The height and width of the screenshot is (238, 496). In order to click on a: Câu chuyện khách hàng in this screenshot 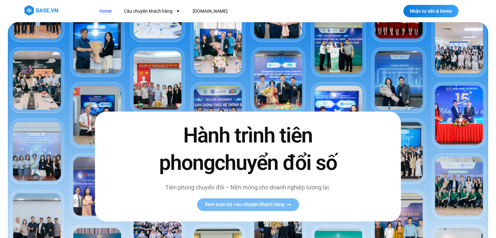, I will do `click(152, 11)`.